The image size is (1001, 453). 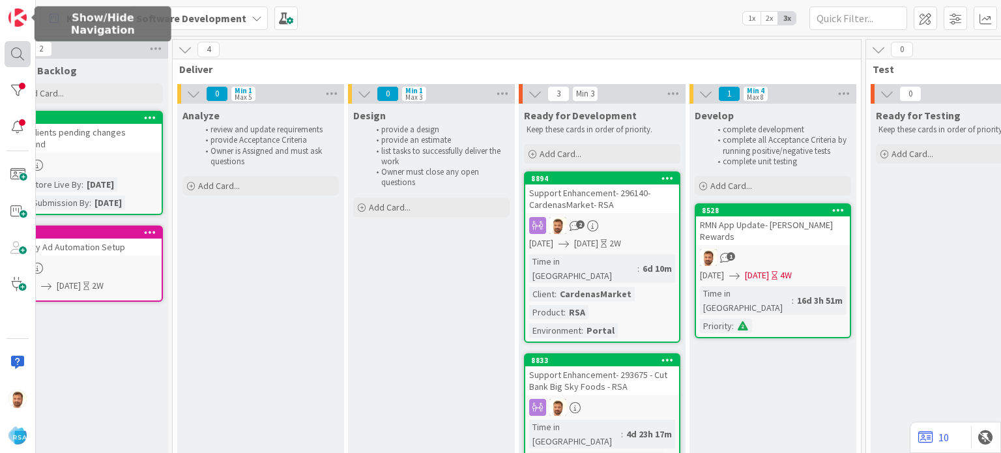 I want to click on span: Ready for Development, so click(x=580, y=115).